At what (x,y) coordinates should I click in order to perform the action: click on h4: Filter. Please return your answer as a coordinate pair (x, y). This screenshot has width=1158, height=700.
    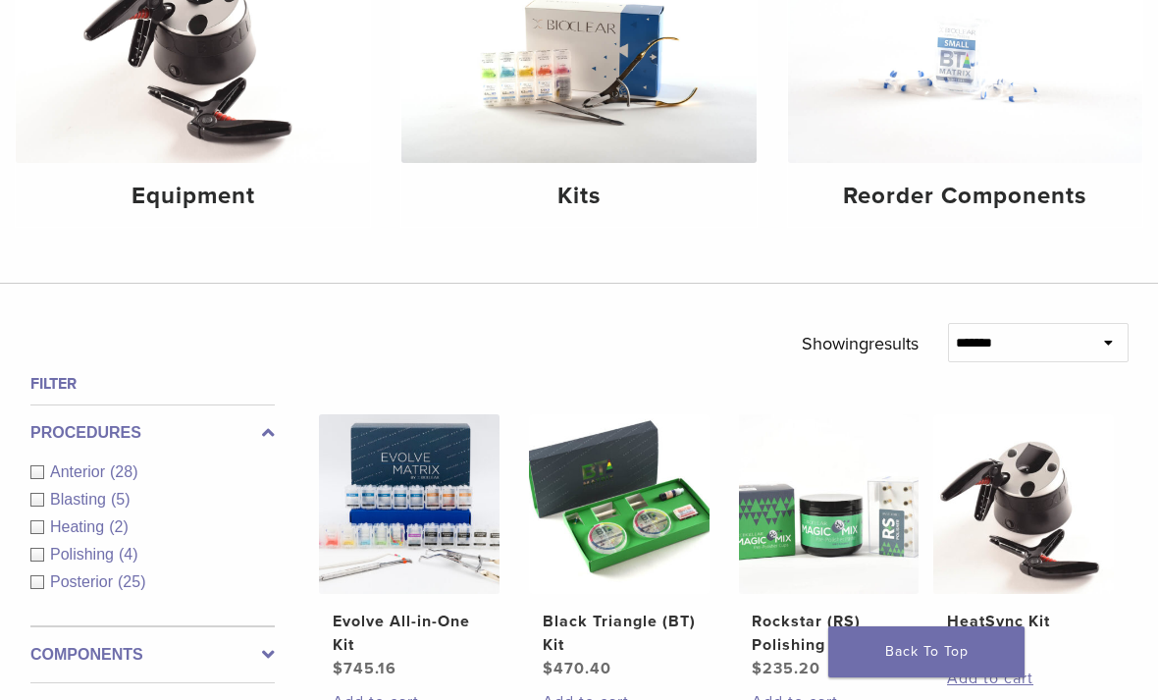
    Looking at the image, I should click on (152, 384).